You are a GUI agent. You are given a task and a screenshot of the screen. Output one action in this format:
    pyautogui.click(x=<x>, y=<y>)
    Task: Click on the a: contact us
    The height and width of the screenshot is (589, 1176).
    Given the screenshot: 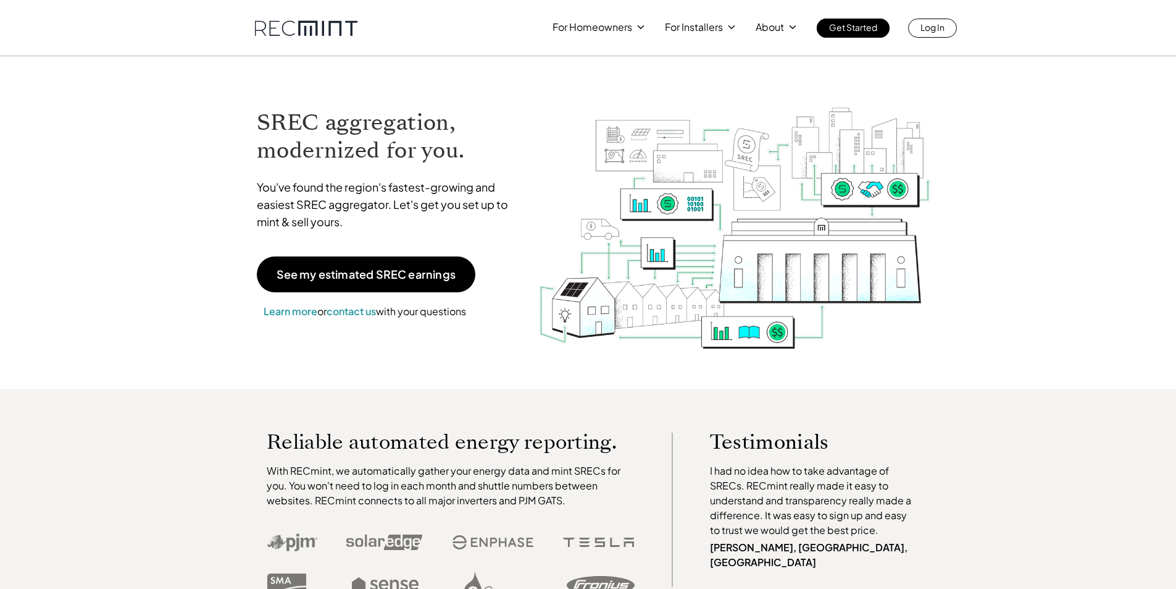 What is the action you would take?
    pyautogui.click(x=351, y=311)
    